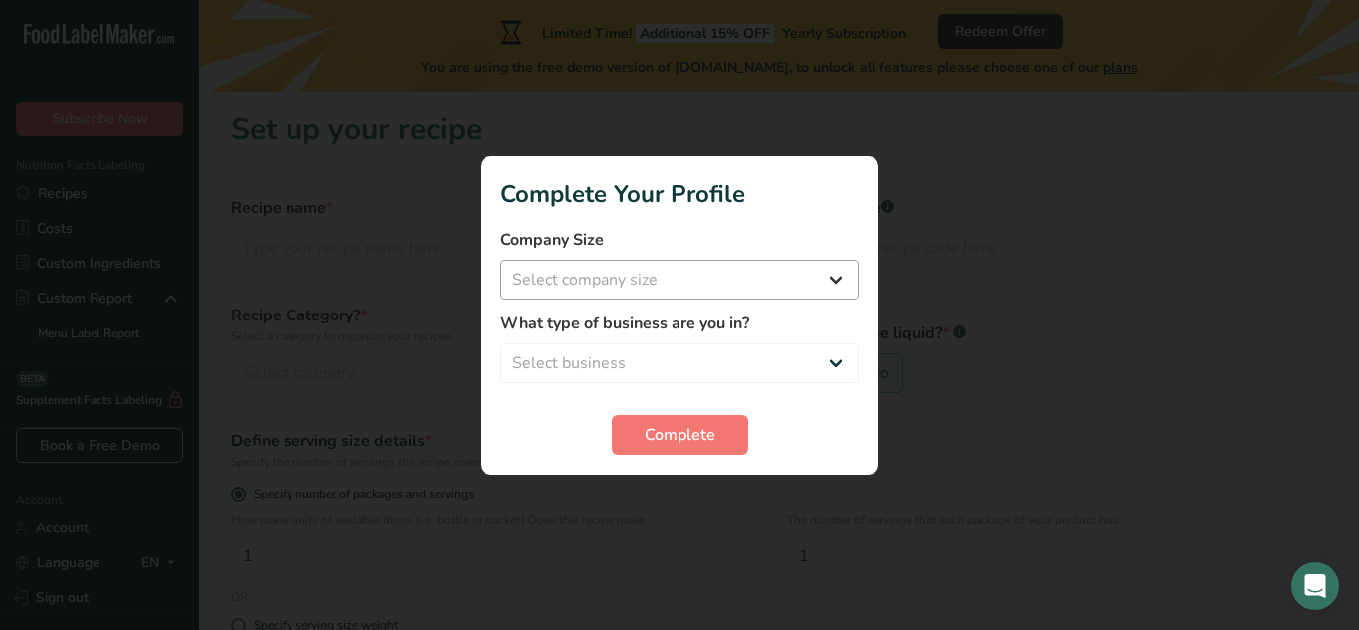  Describe the element at coordinates (680, 240) in the screenshot. I see `label: Company Size` at that location.